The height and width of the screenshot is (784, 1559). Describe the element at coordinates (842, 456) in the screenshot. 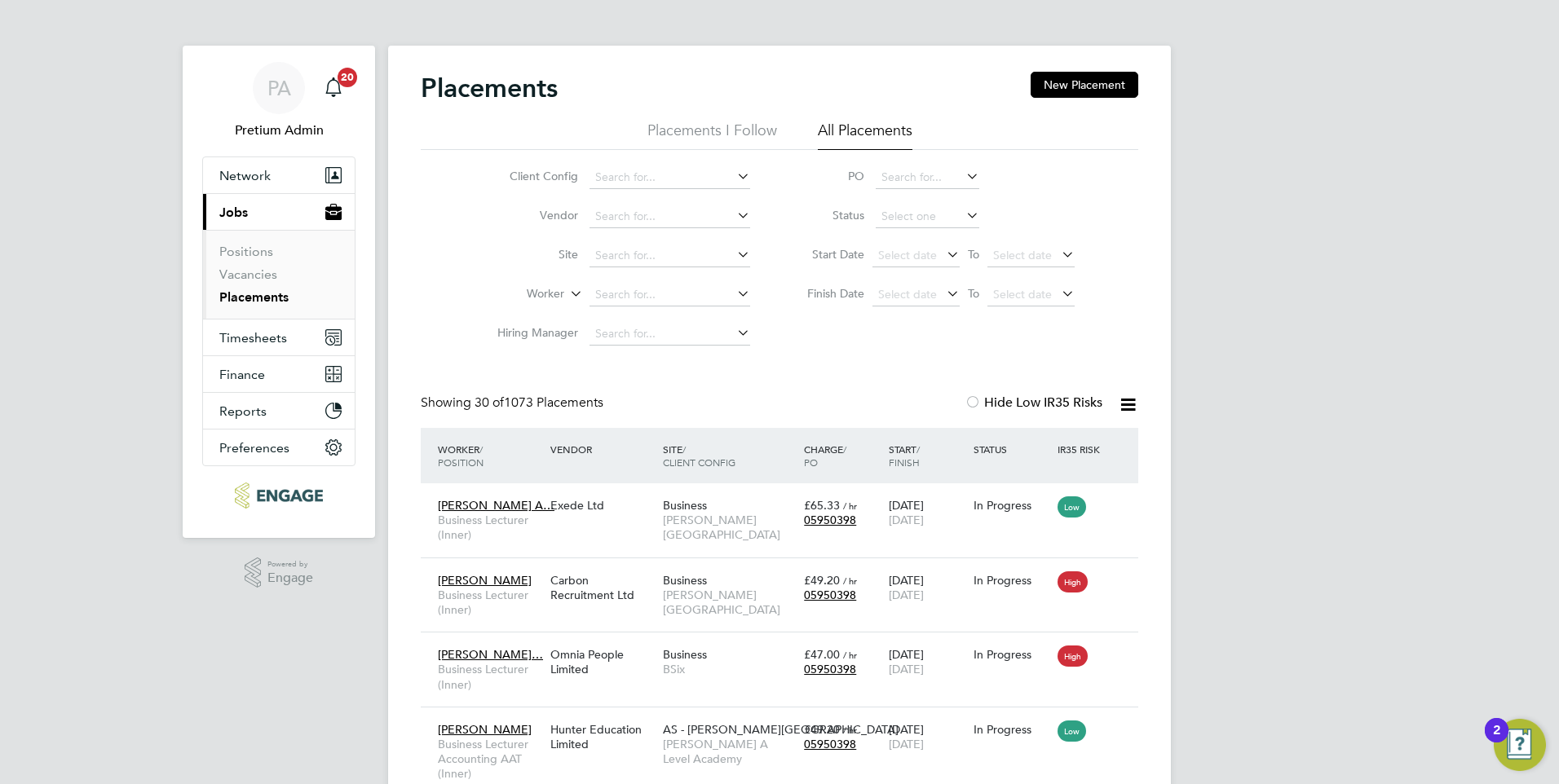

I see `div: Charge` at that location.